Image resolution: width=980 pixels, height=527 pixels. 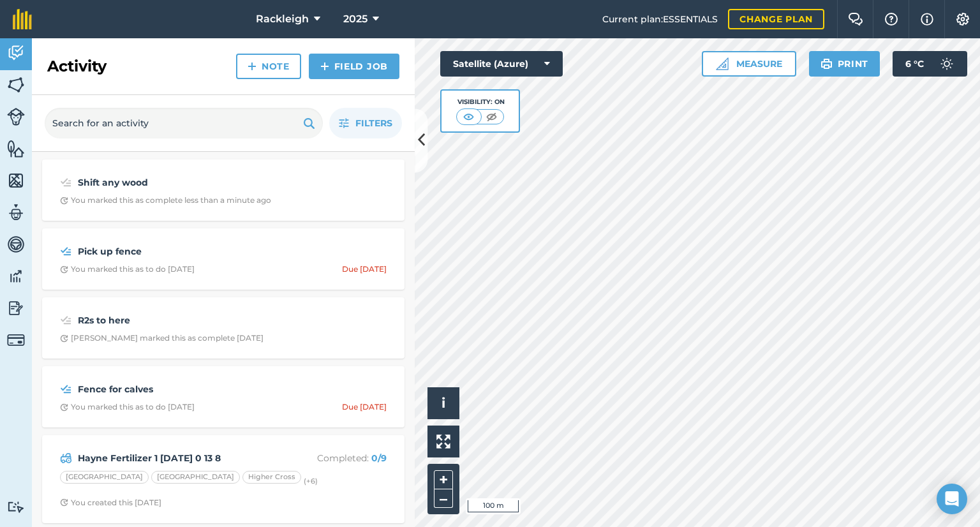 I want to click on img: Ruler icon, so click(x=722, y=64).